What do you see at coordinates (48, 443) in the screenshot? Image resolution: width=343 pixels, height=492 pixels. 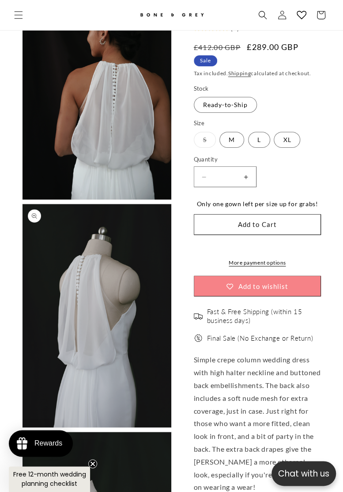 I see `div: Rewards` at bounding box center [48, 443].